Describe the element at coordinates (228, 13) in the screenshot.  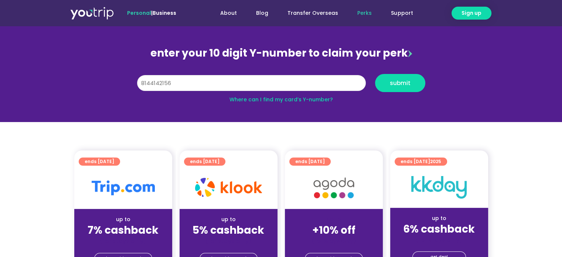
I see `a: About` at that location.